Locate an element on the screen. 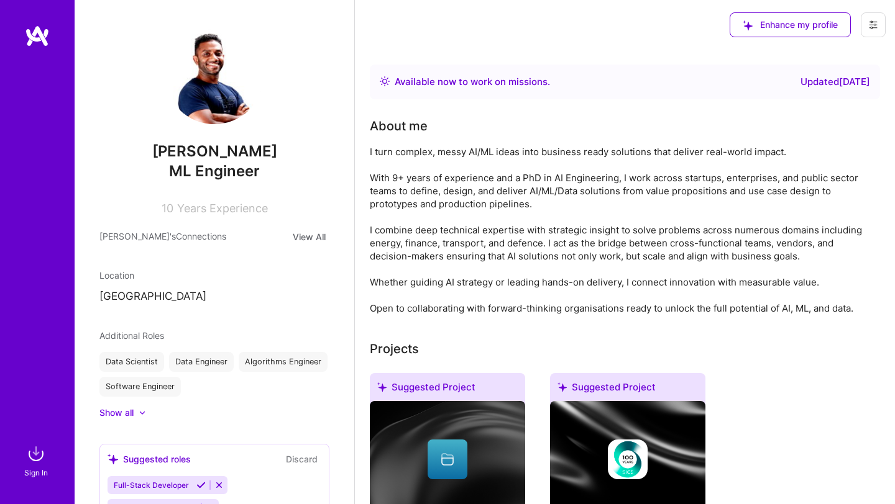  i: Accept is located at coordinates (201, 485).